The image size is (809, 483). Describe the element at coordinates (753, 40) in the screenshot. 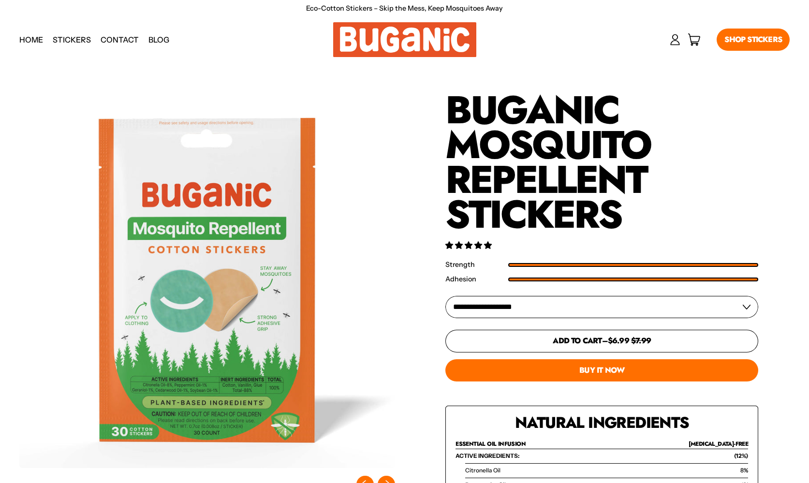

I see `a: Shop Stickers` at that location.